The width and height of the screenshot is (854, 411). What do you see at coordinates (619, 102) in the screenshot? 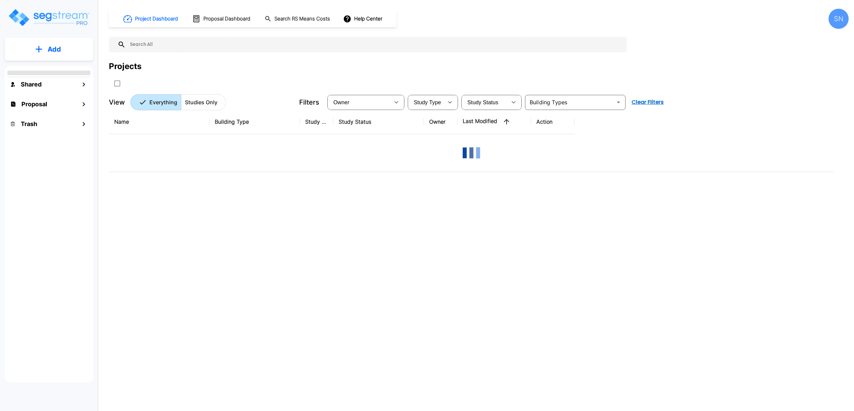
I see `button: Open` at bounding box center [619, 102].